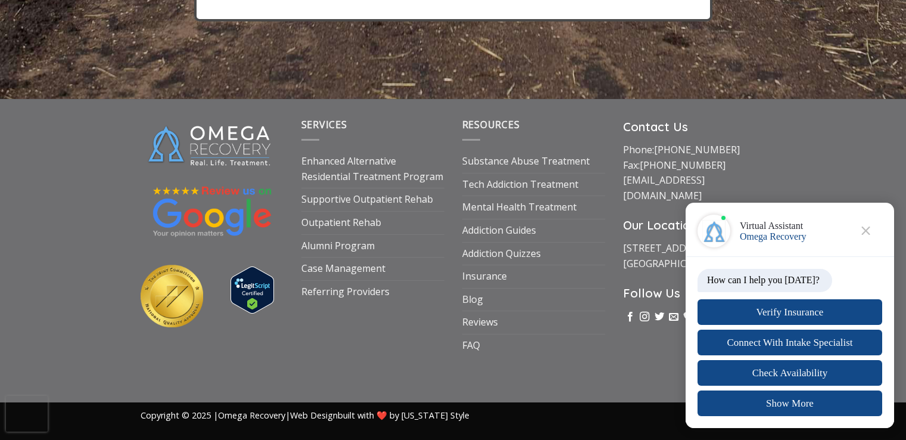  Describe the element at coordinates (343, 269) in the screenshot. I see `a: Case Management` at that location.